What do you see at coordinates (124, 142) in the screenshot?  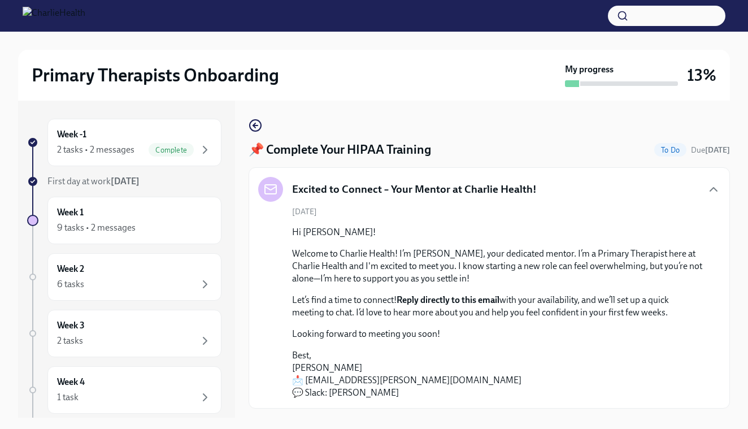 I see `a: Week -12 tasks • 2 messagesComplete` at bounding box center [124, 142].